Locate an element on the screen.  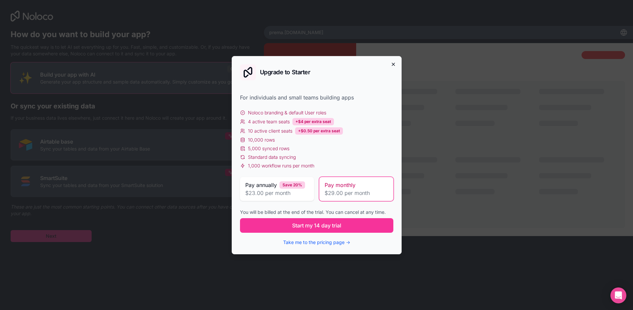
span: Start my 14 day trial is located at coordinates (317, 226).